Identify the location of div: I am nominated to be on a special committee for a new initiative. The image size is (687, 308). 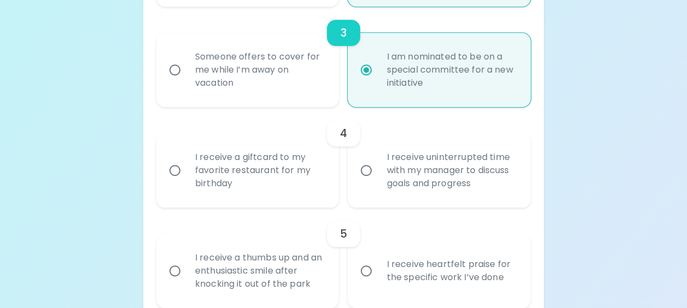
(451, 70).